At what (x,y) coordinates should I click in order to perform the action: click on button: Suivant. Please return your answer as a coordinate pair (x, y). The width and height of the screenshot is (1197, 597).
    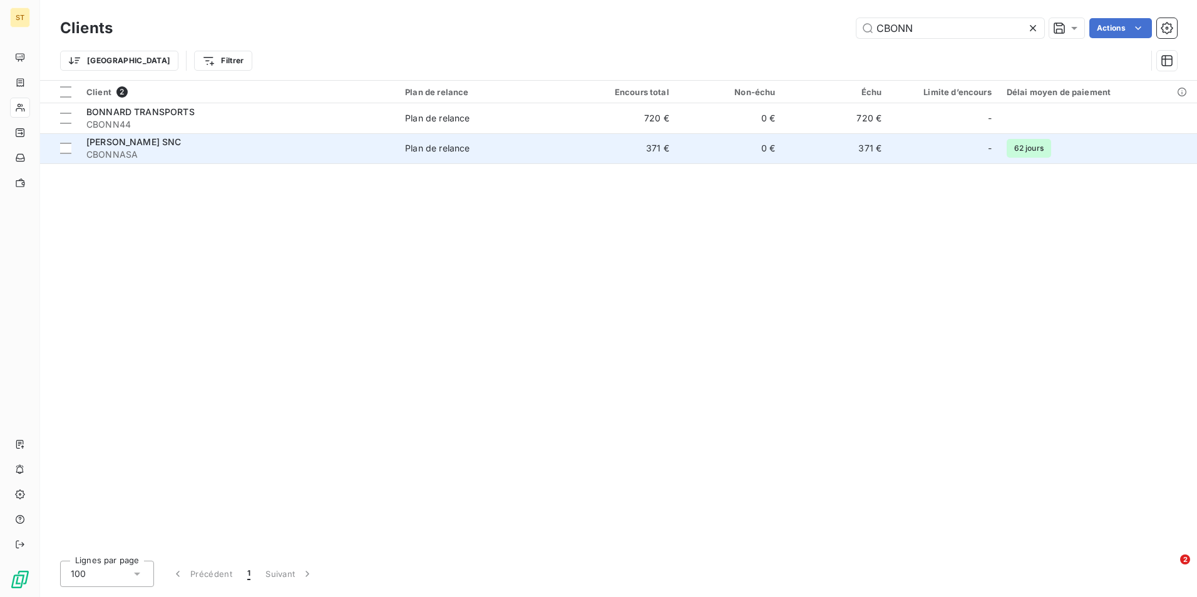
    Looking at the image, I should click on (289, 574).